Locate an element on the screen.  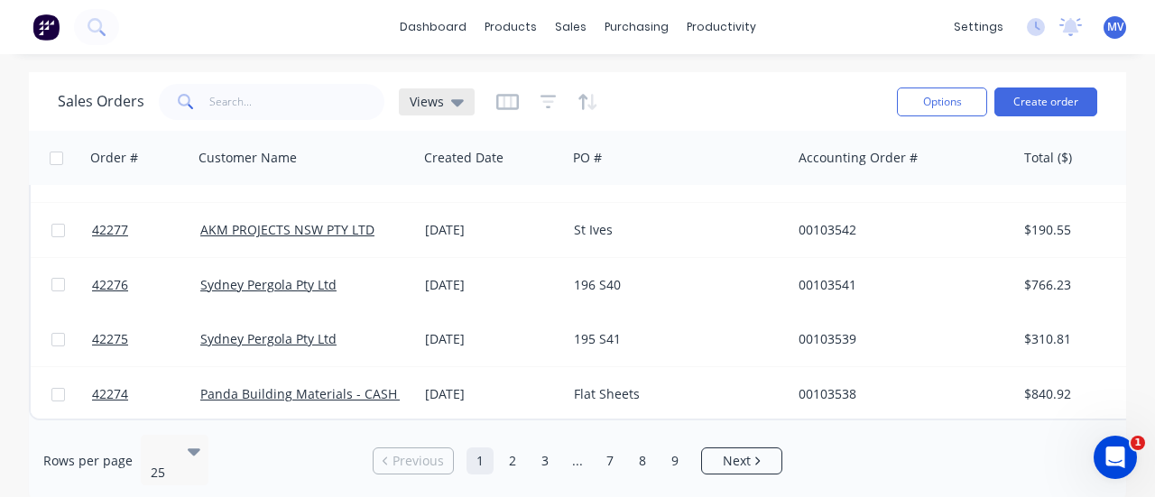
a: Page 8 is located at coordinates (643, 461).